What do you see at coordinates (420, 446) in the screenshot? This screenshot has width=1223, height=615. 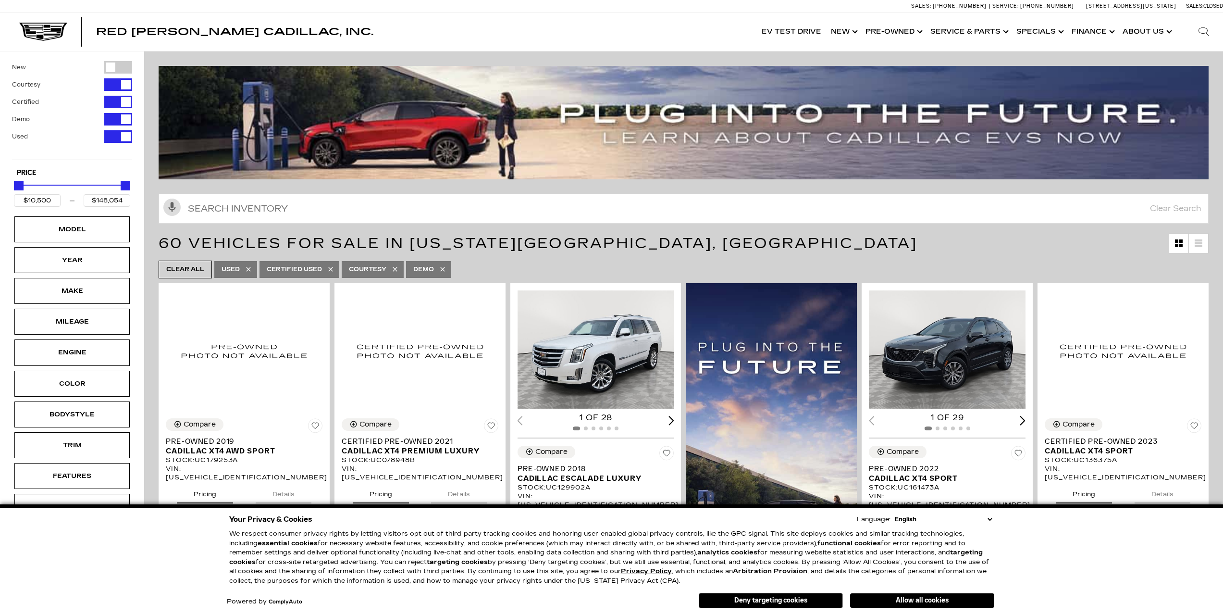 I see `a: Certified Pre-Owned 2021Cadillac XT4 Premium Luxury` at bounding box center [420, 446].